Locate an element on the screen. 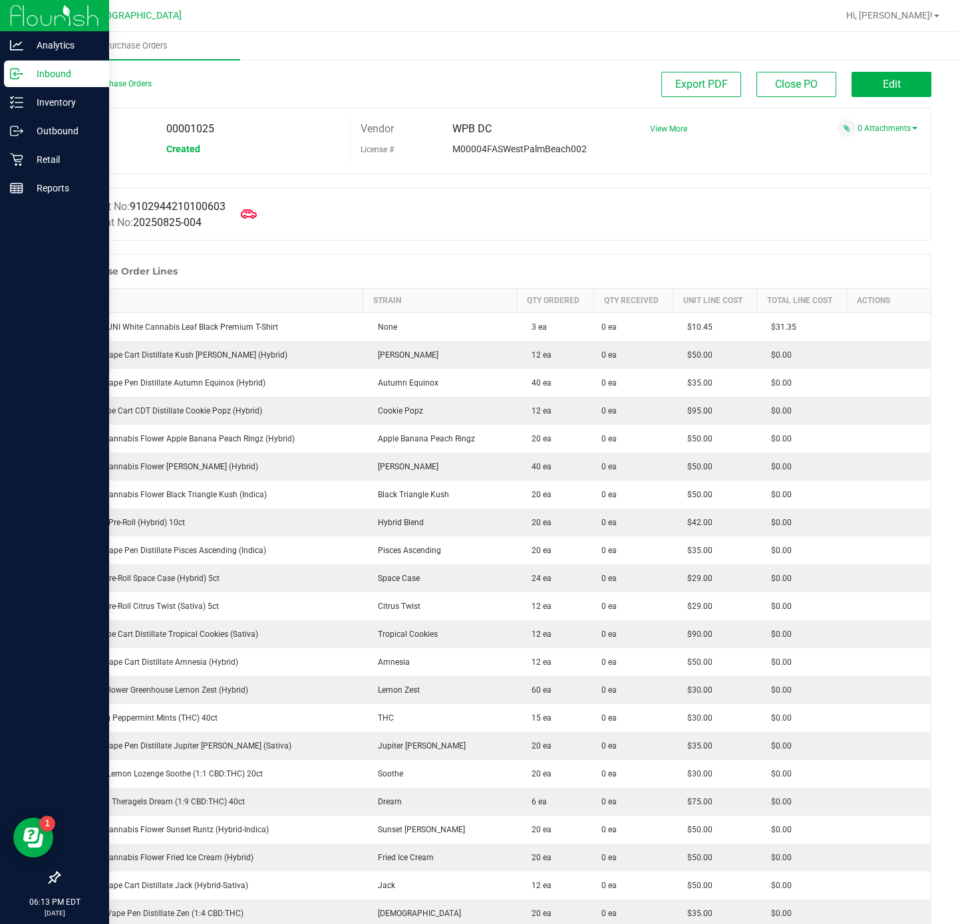 The image size is (958, 924). th: Total Line Cost is located at coordinates (801, 301).